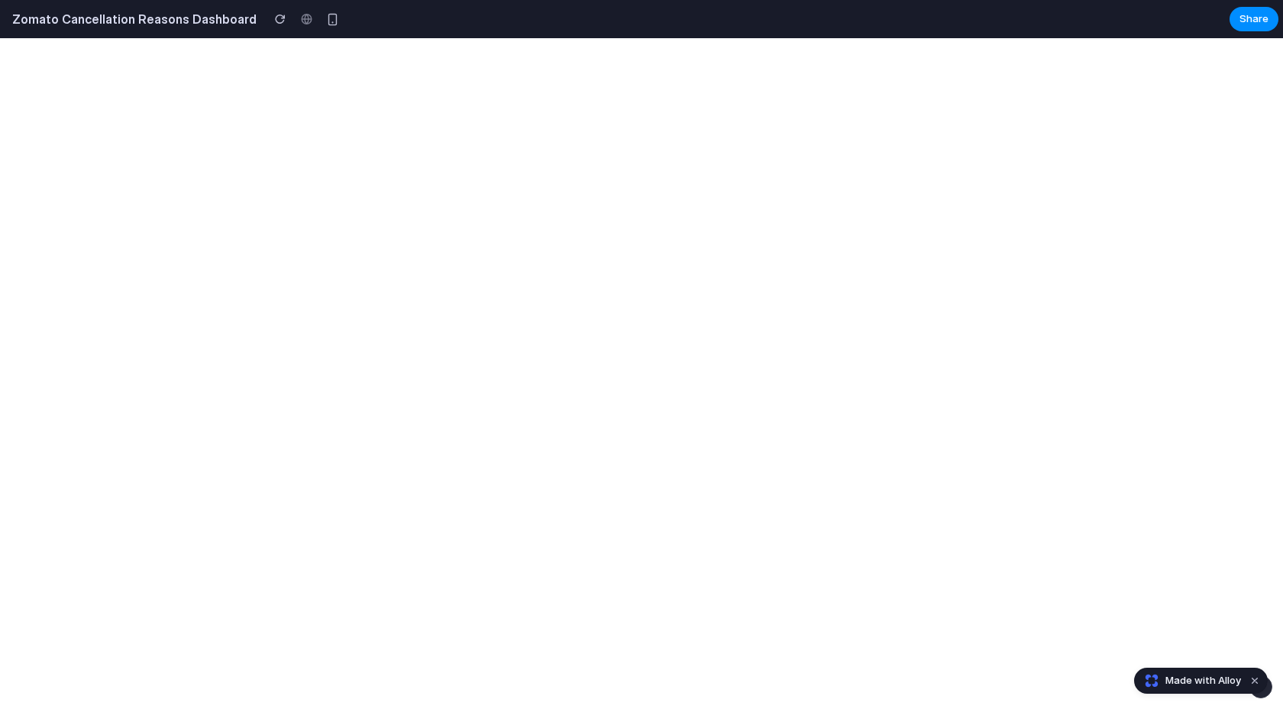 The image size is (1283, 709). Describe the element at coordinates (1254, 680) in the screenshot. I see `button: Dismiss watermark` at that location.